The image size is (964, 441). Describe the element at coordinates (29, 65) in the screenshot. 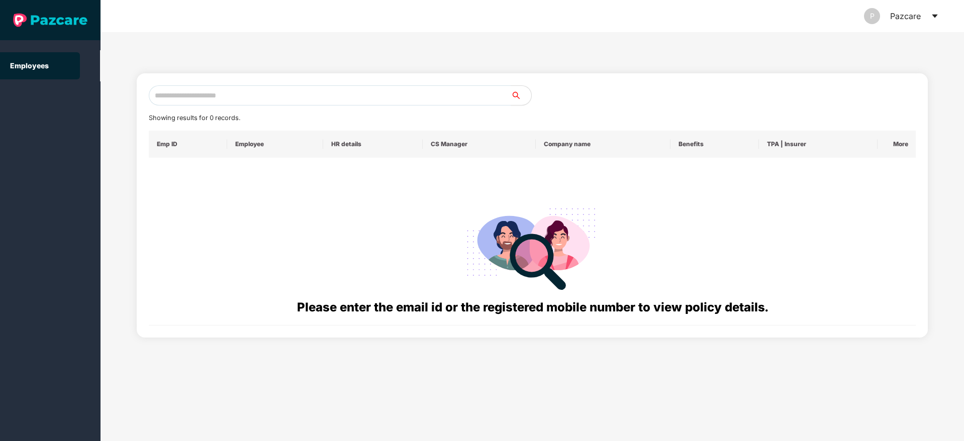

I see `a: Employees` at that location.